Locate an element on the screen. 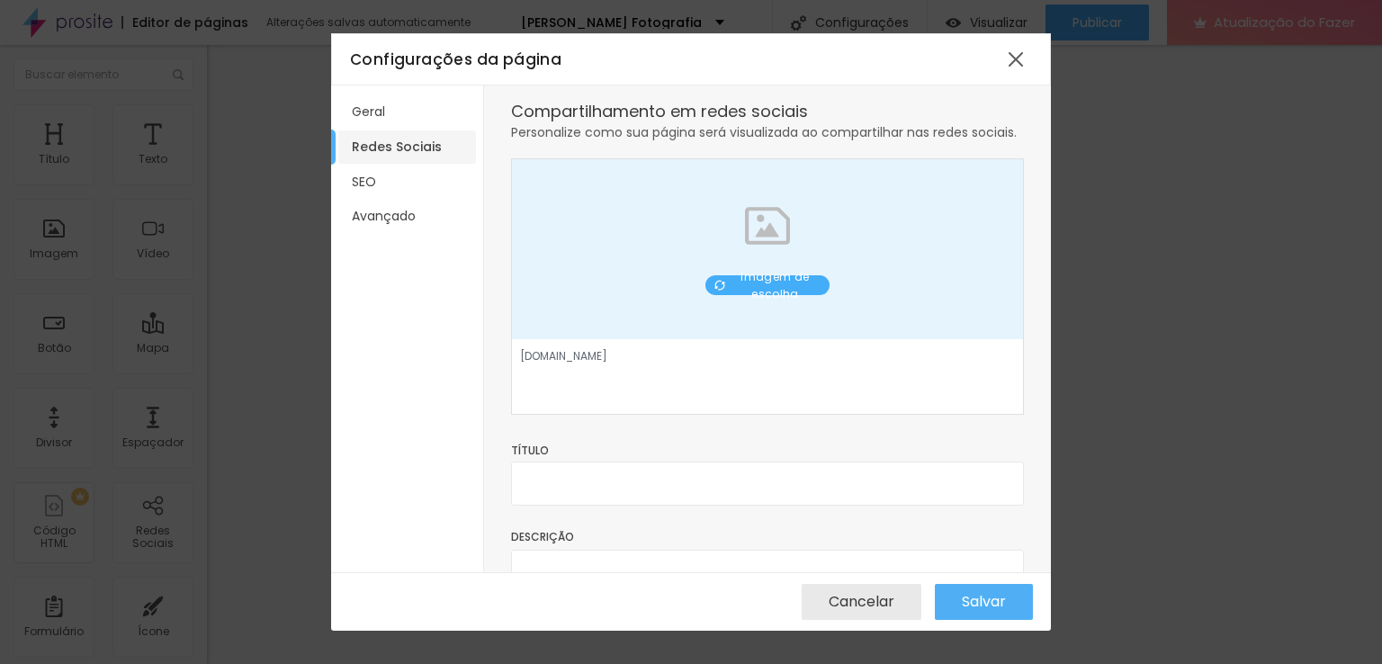 Image resolution: width=1382 pixels, height=664 pixels. font: Cancelar is located at coordinates (861, 601).